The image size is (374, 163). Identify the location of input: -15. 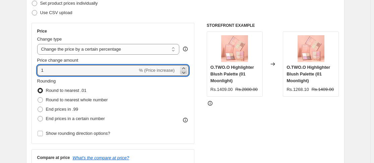
(88, 70).